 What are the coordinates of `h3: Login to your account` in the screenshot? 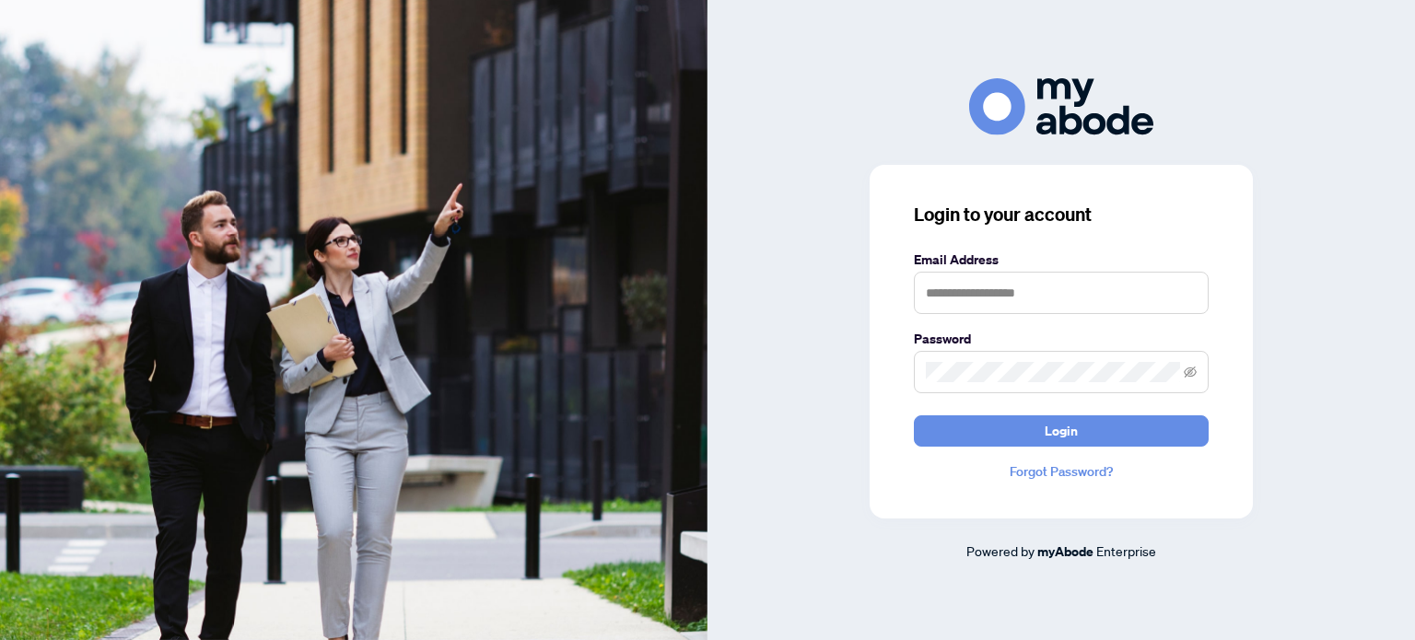 It's located at (1061, 215).